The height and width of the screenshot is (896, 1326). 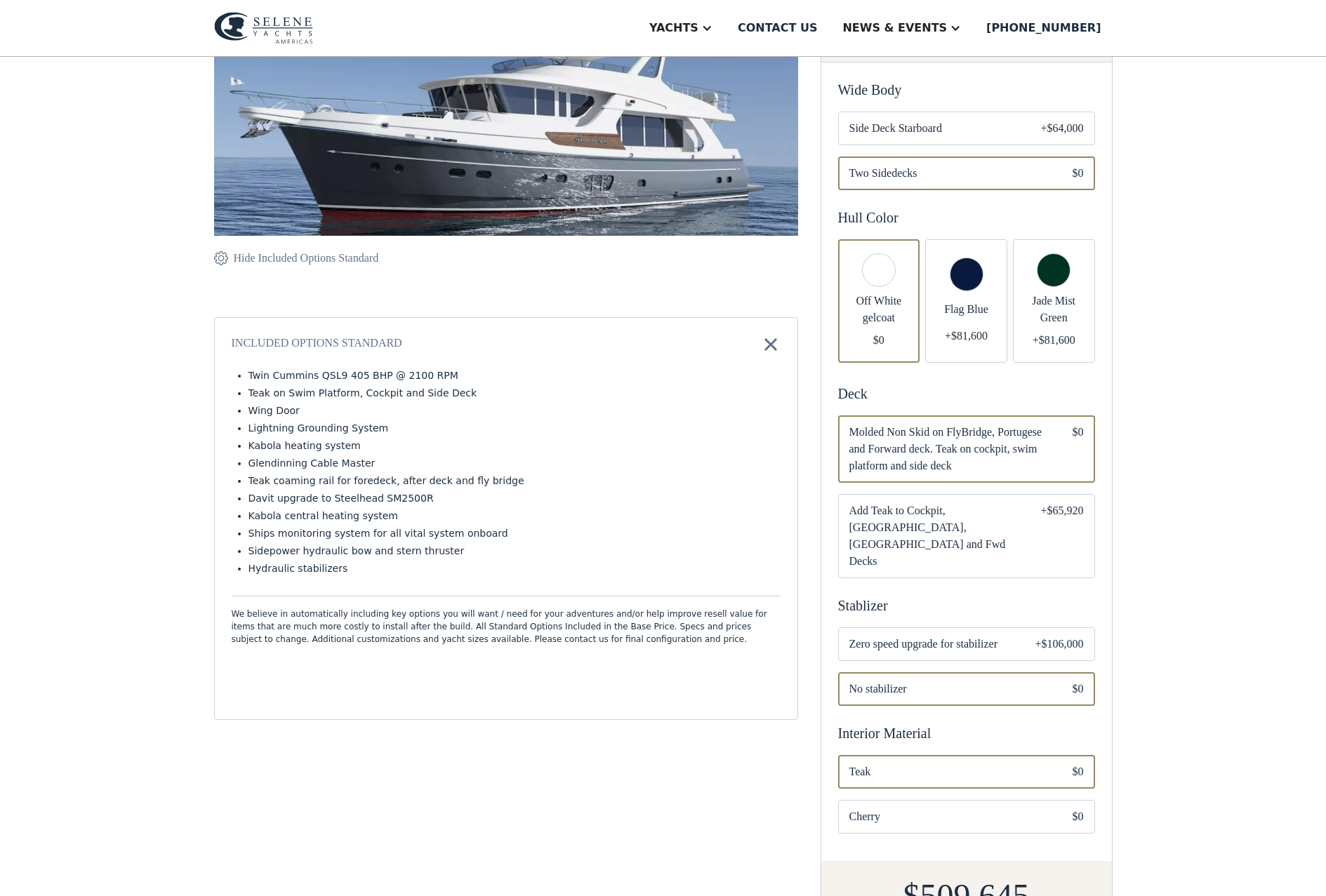 What do you see at coordinates (967, 393) in the screenshot?
I see `div: Deck` at bounding box center [967, 393].